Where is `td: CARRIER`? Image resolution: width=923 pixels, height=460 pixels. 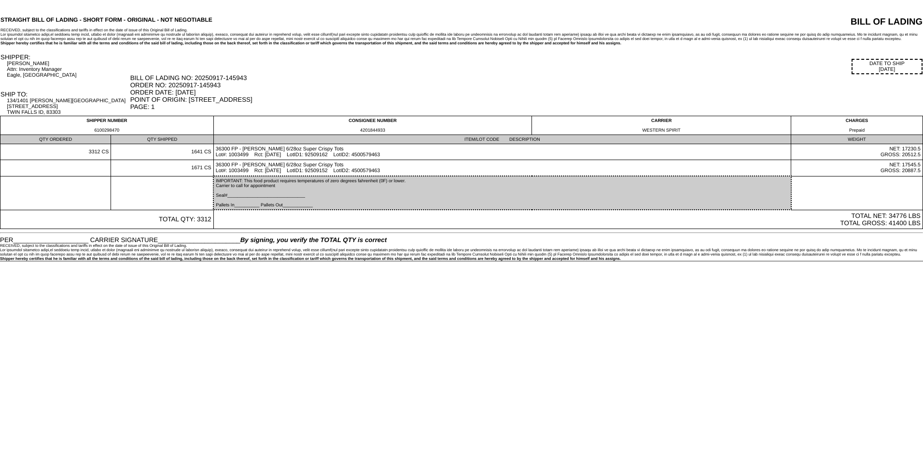
td: CARRIER is located at coordinates (661, 125).